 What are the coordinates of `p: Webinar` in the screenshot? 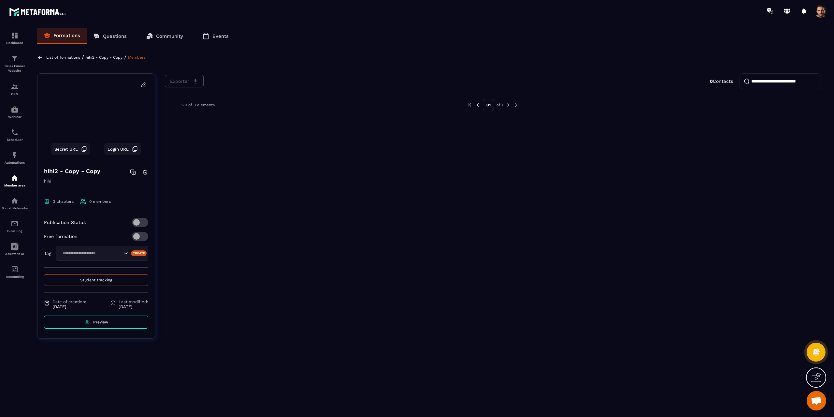 It's located at (15, 117).